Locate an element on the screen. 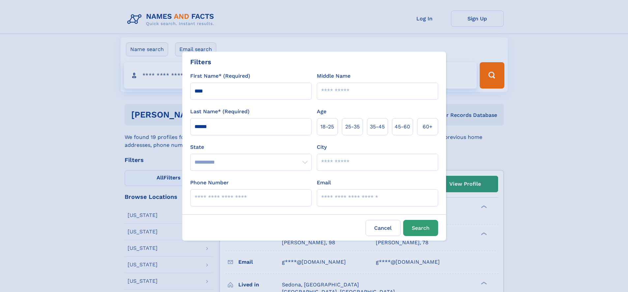  label: First Name* (Required) is located at coordinates (220, 76).